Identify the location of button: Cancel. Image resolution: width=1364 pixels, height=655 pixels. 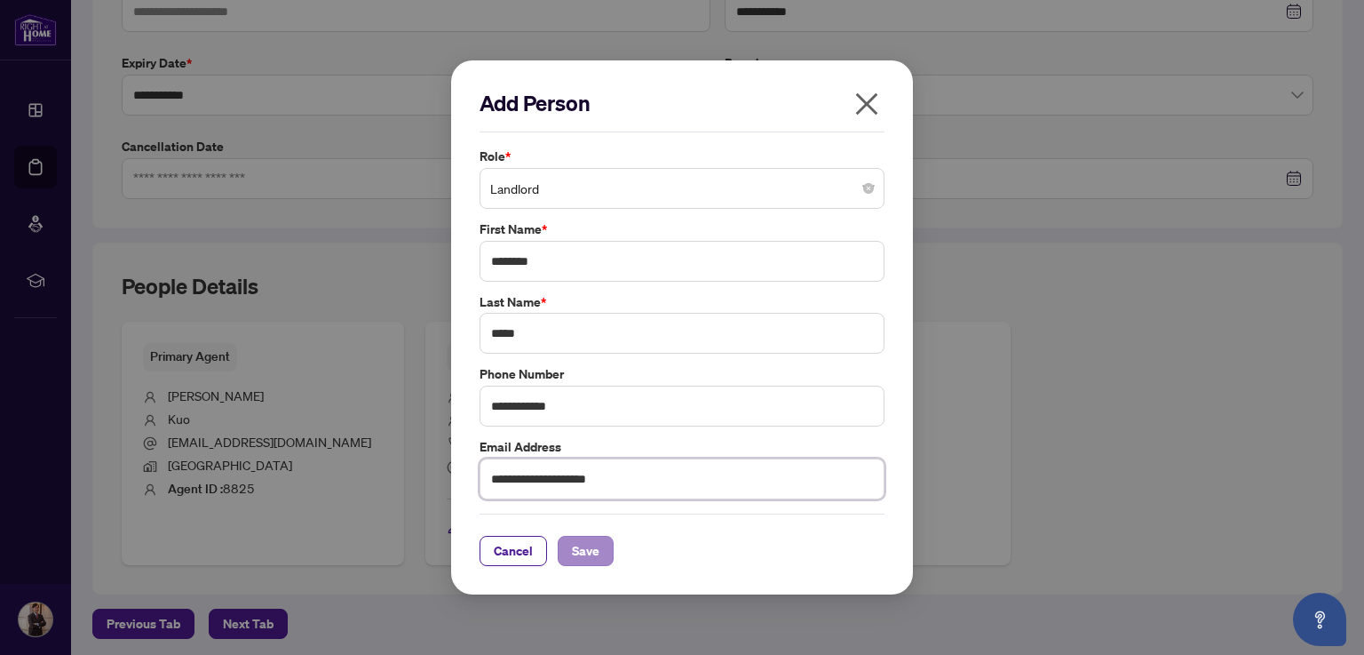
(513, 551).